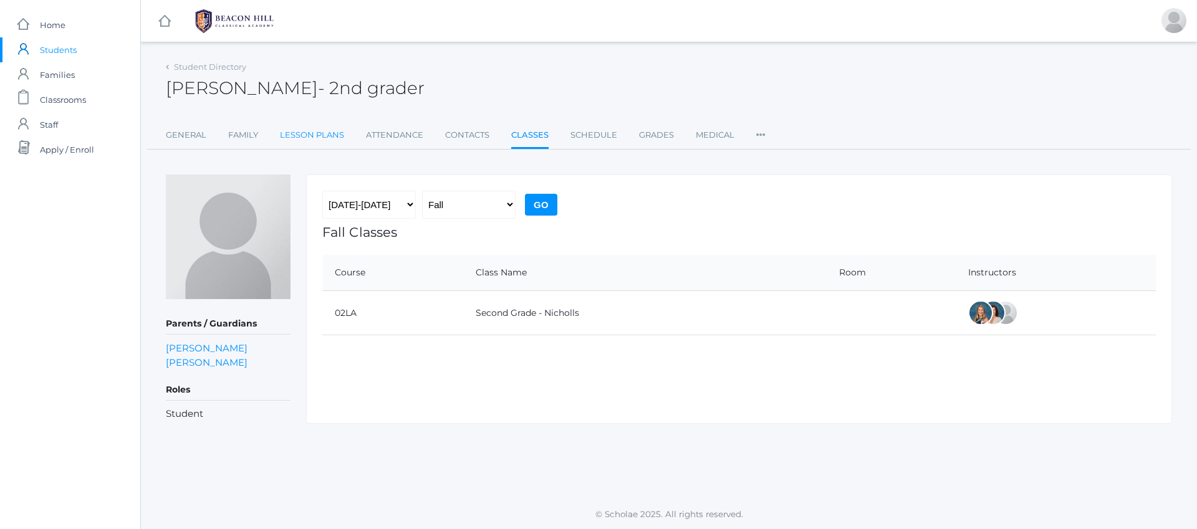 This screenshot has height=529, width=1197. Describe the element at coordinates (530, 136) in the screenshot. I see `a: Classes` at that location.